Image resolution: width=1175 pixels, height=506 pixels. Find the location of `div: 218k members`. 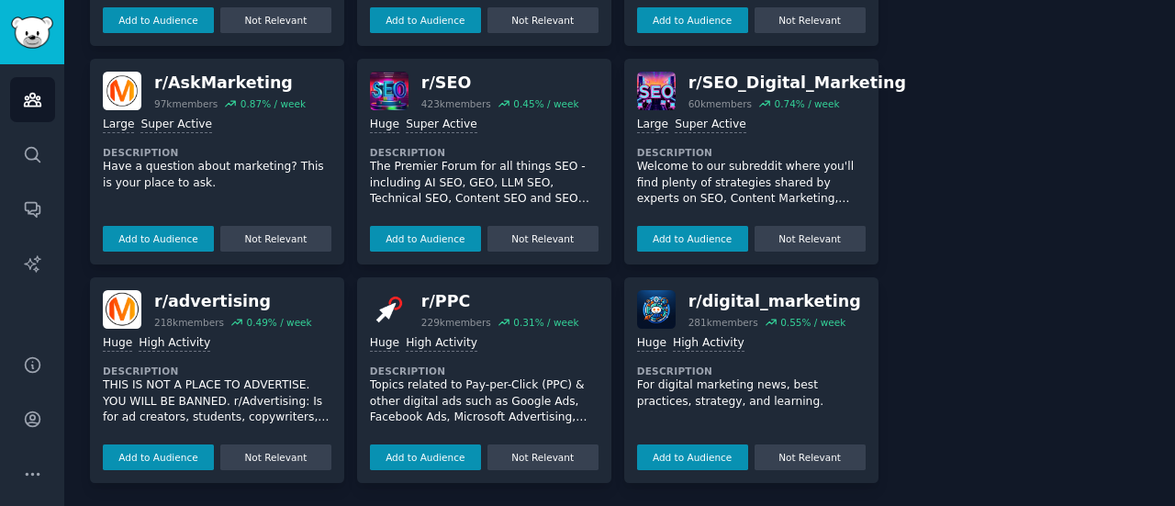

div: 218k members is located at coordinates (189, 322).